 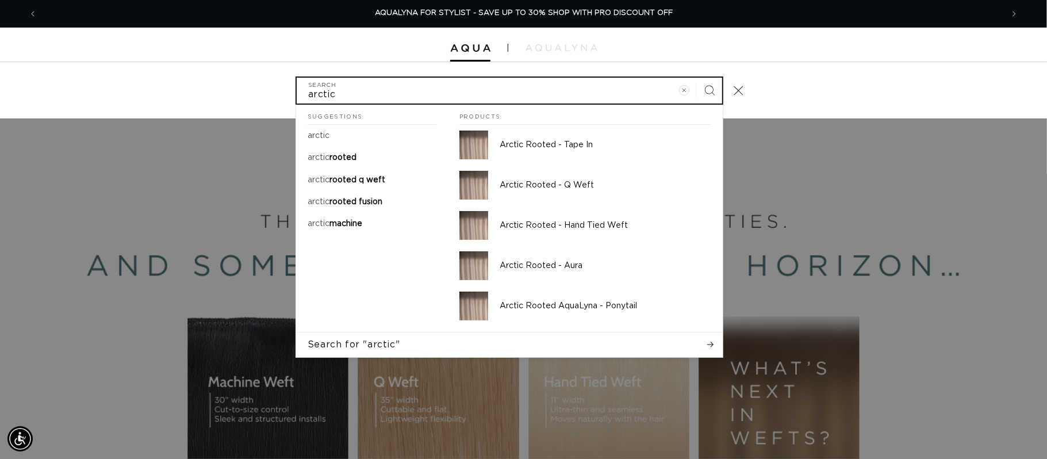 What do you see at coordinates (1014, 14) in the screenshot?
I see `button: Next announcement` at bounding box center [1014, 14].